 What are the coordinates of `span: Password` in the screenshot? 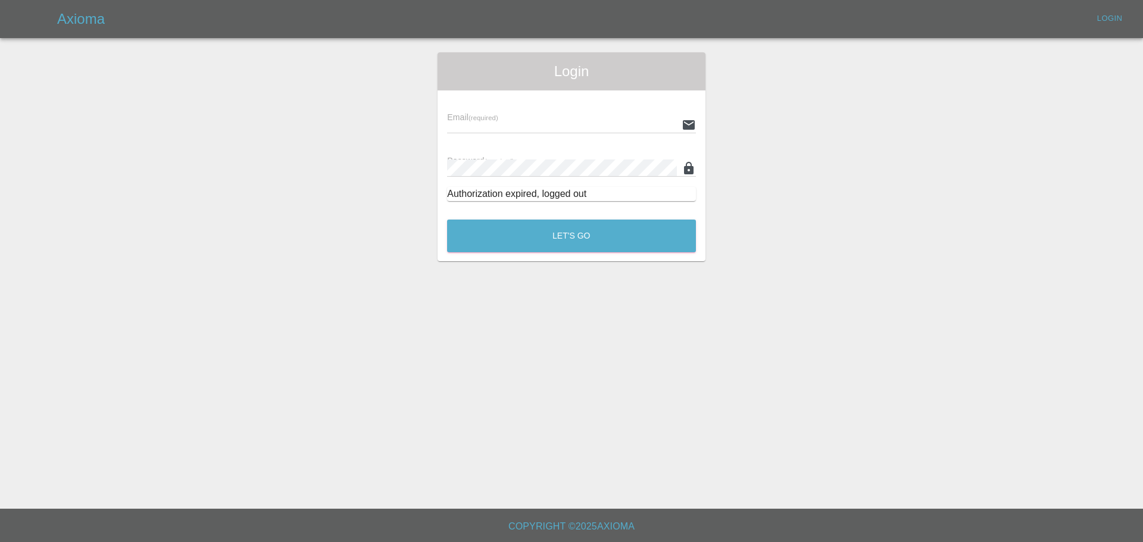 It's located at (480, 161).